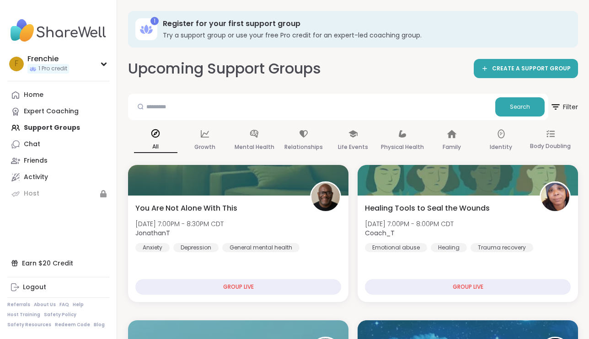 The height and width of the screenshot is (339, 589). Describe the element at coordinates (58, 194) in the screenshot. I see `a: Host` at that location.